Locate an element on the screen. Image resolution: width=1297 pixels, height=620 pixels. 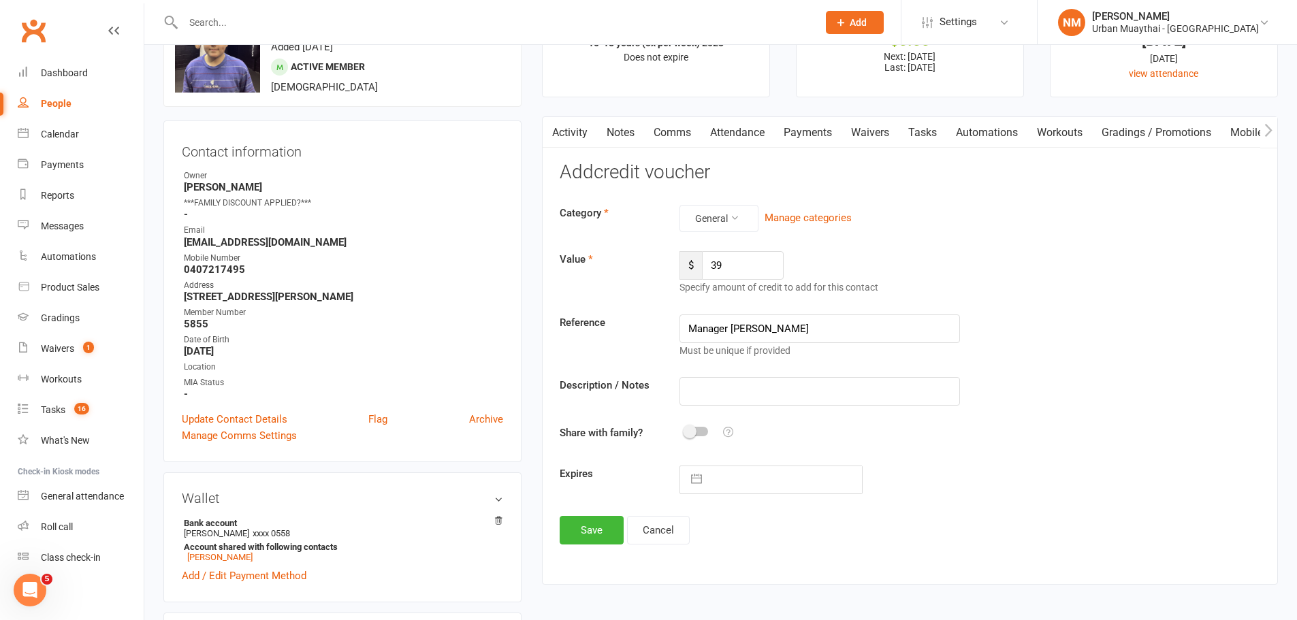
div: MIA Status is located at coordinates (343, 383).